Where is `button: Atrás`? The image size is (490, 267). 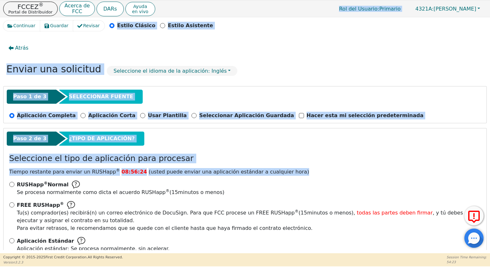
button: Atrás is located at coordinates (18, 48).